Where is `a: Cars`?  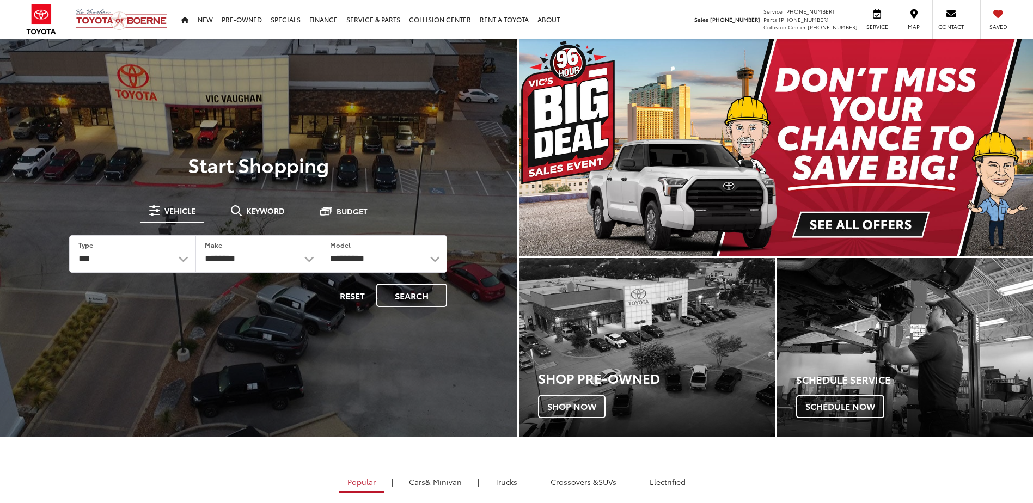 a: Cars is located at coordinates (435, 482).